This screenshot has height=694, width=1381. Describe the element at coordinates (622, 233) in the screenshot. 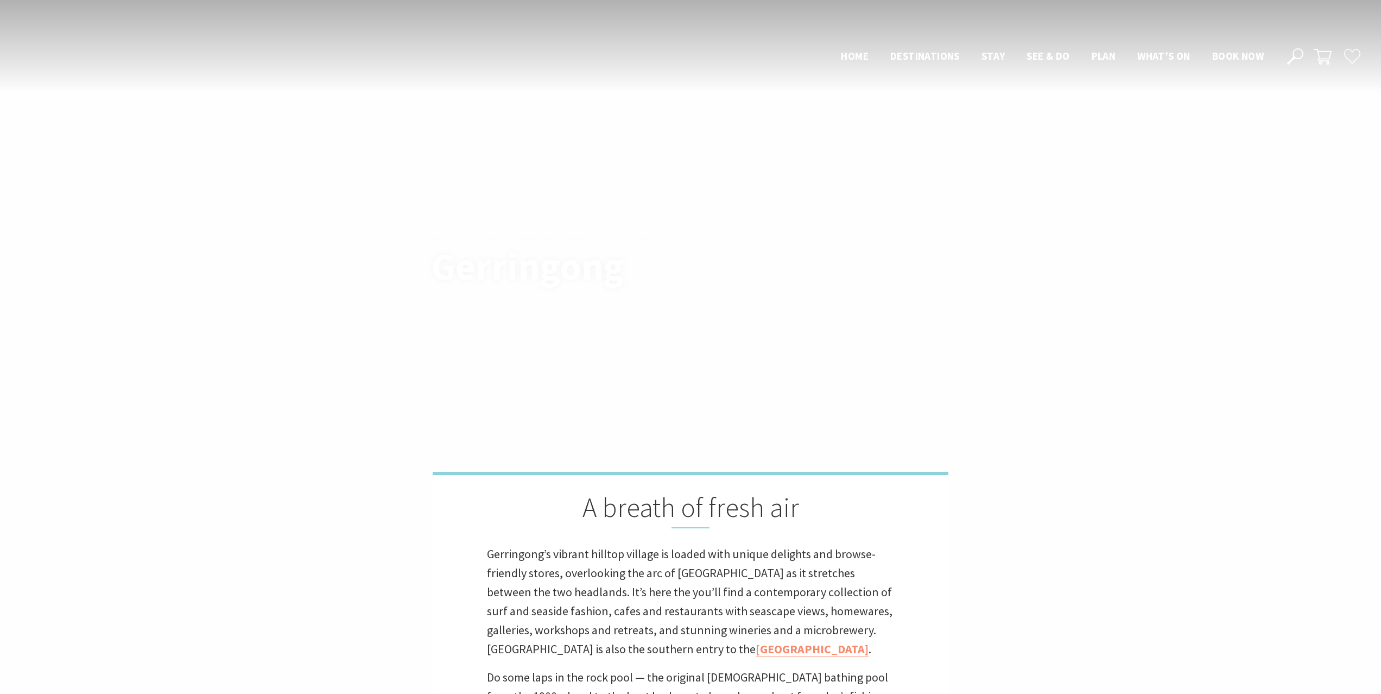

I see `li: Gerringong` at that location.